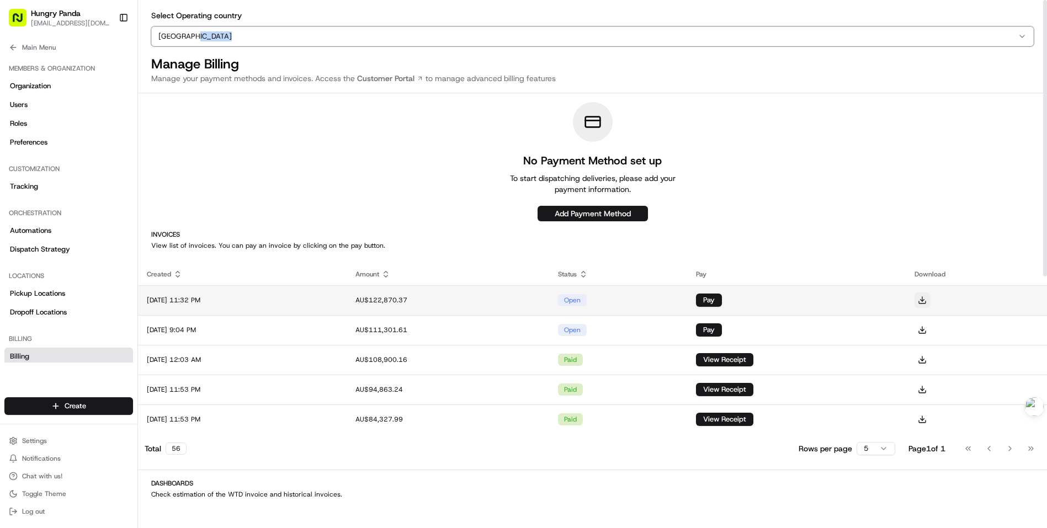  What do you see at coordinates (68, 47) in the screenshot?
I see `button: Main Menu` at bounding box center [68, 47].